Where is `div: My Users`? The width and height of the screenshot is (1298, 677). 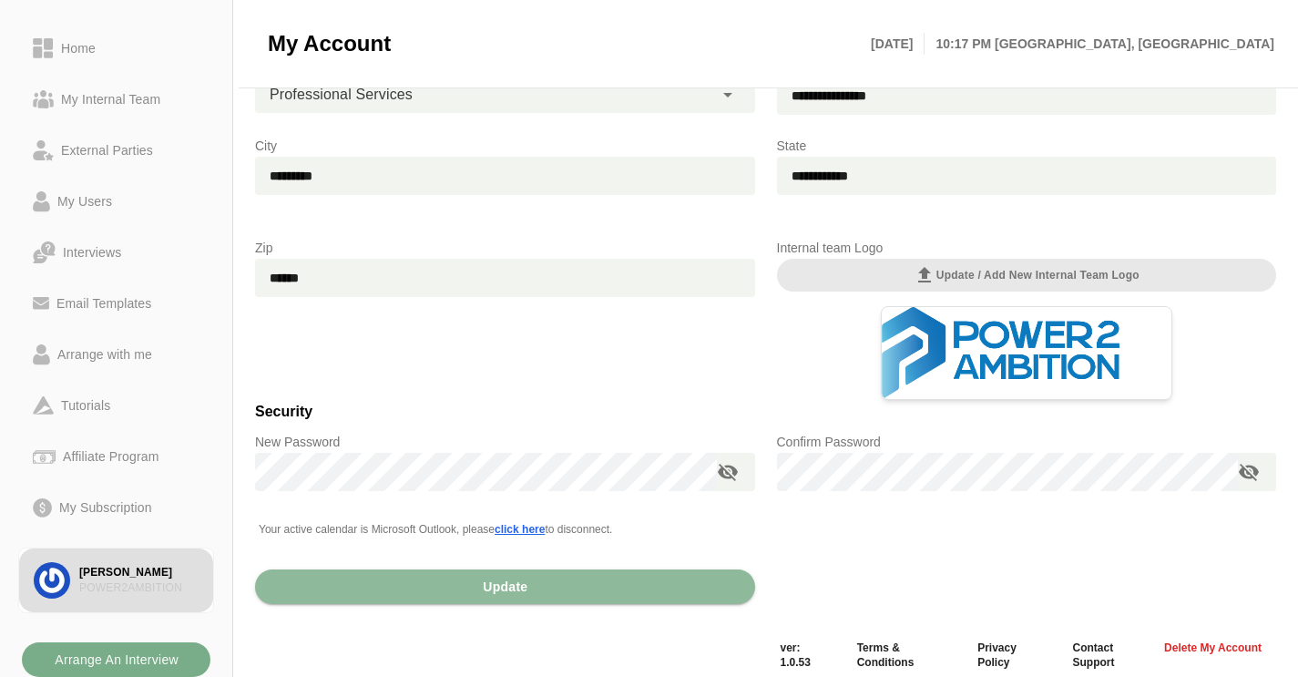 div: My Users is located at coordinates (85, 201).